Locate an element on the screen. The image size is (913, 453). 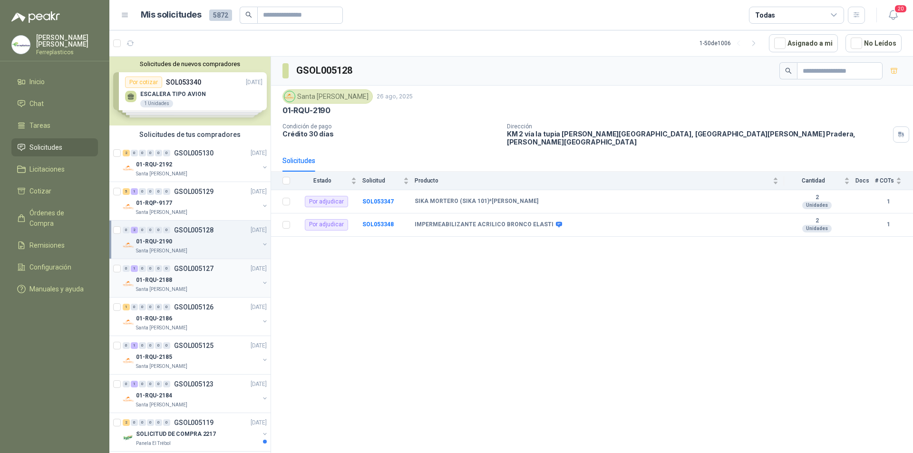
a: Tareas is located at coordinates (55, 126).